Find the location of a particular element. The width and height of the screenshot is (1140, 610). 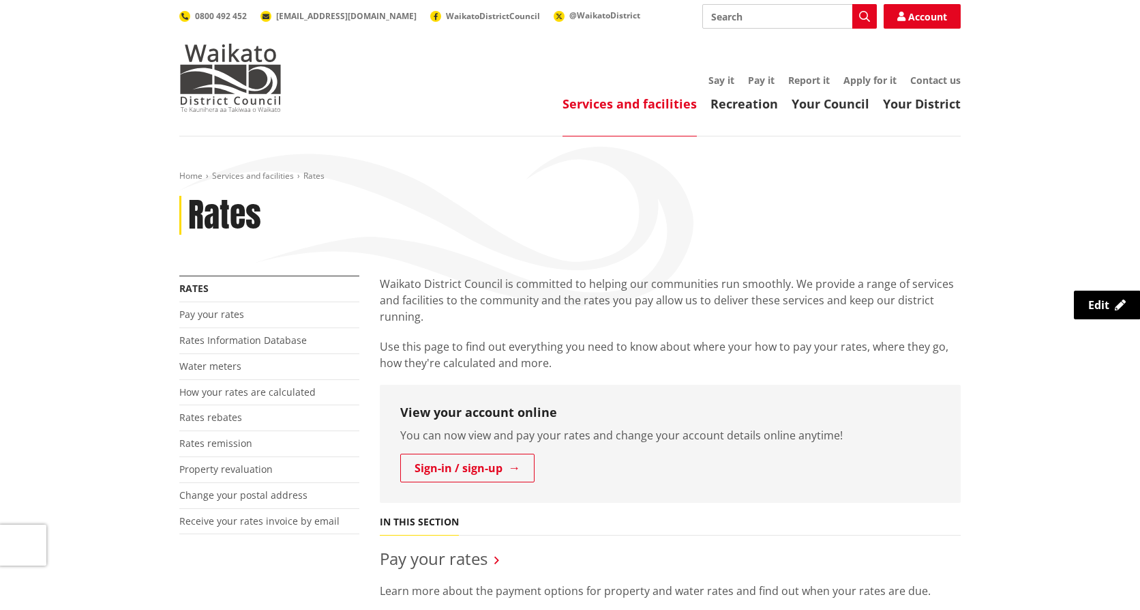

a: Receive your rates invoice by email is located at coordinates (259, 520).